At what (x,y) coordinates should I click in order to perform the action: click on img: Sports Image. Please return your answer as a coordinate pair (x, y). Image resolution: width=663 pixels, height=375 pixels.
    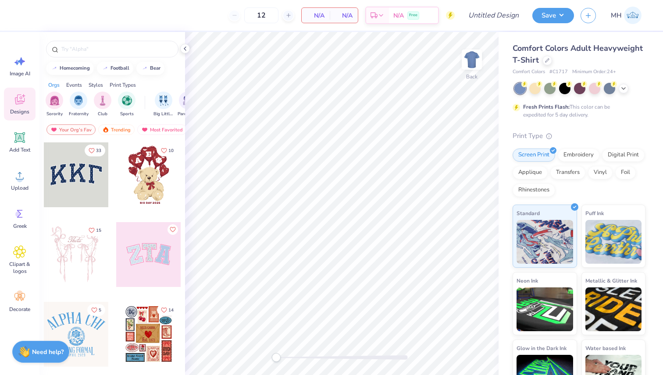
    Looking at the image, I should click on (127, 100).